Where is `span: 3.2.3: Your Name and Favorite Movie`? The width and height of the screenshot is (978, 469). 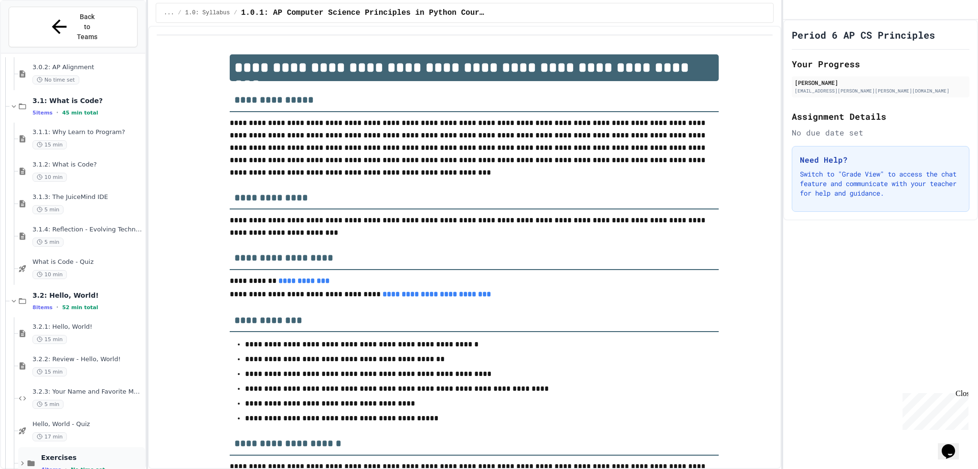
span: 3.2.3: Your Name and Favorite Movie is located at coordinates (88, 392).